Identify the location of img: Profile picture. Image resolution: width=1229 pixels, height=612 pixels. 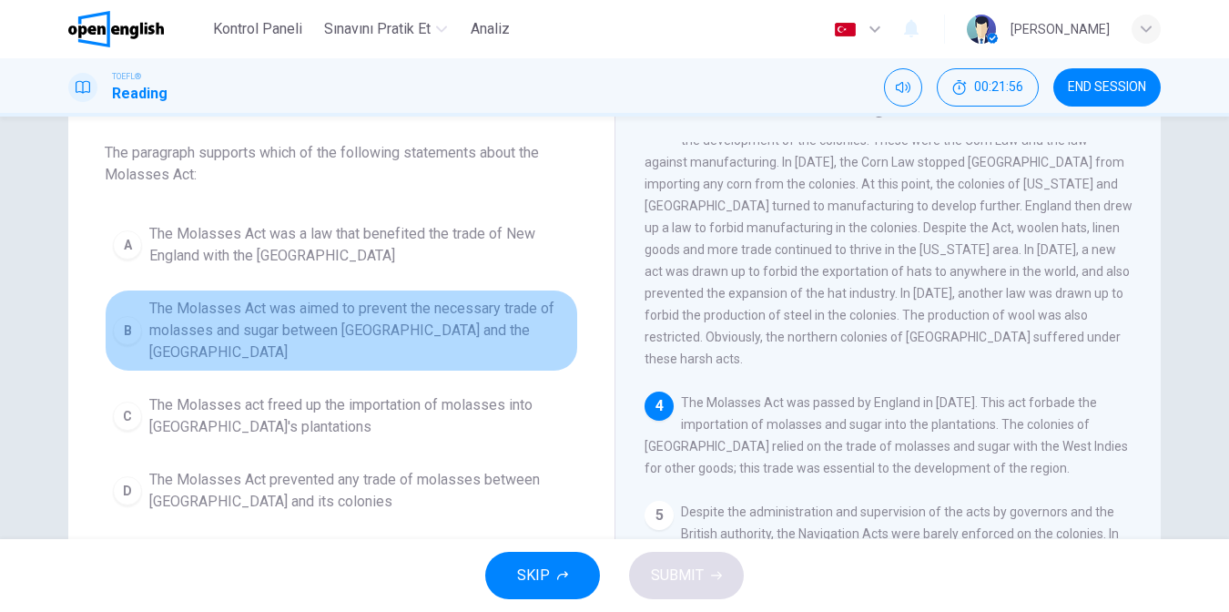
(981, 29).